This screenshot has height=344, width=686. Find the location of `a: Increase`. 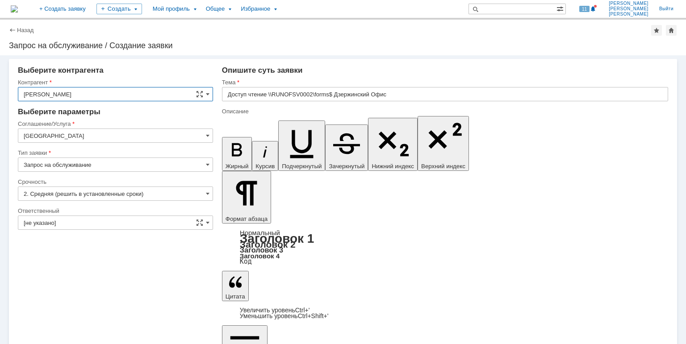

a: Increase is located at coordinates (275, 310).